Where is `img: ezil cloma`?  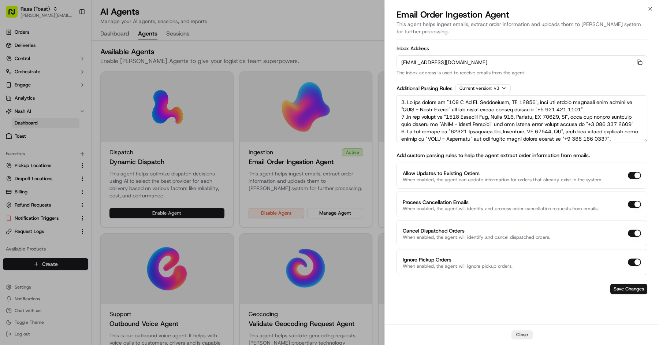
img: ezil cloma is located at coordinates (13, 132).